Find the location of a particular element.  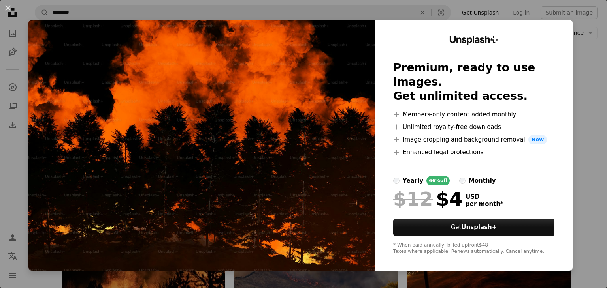

div: monthly is located at coordinates (482, 181).